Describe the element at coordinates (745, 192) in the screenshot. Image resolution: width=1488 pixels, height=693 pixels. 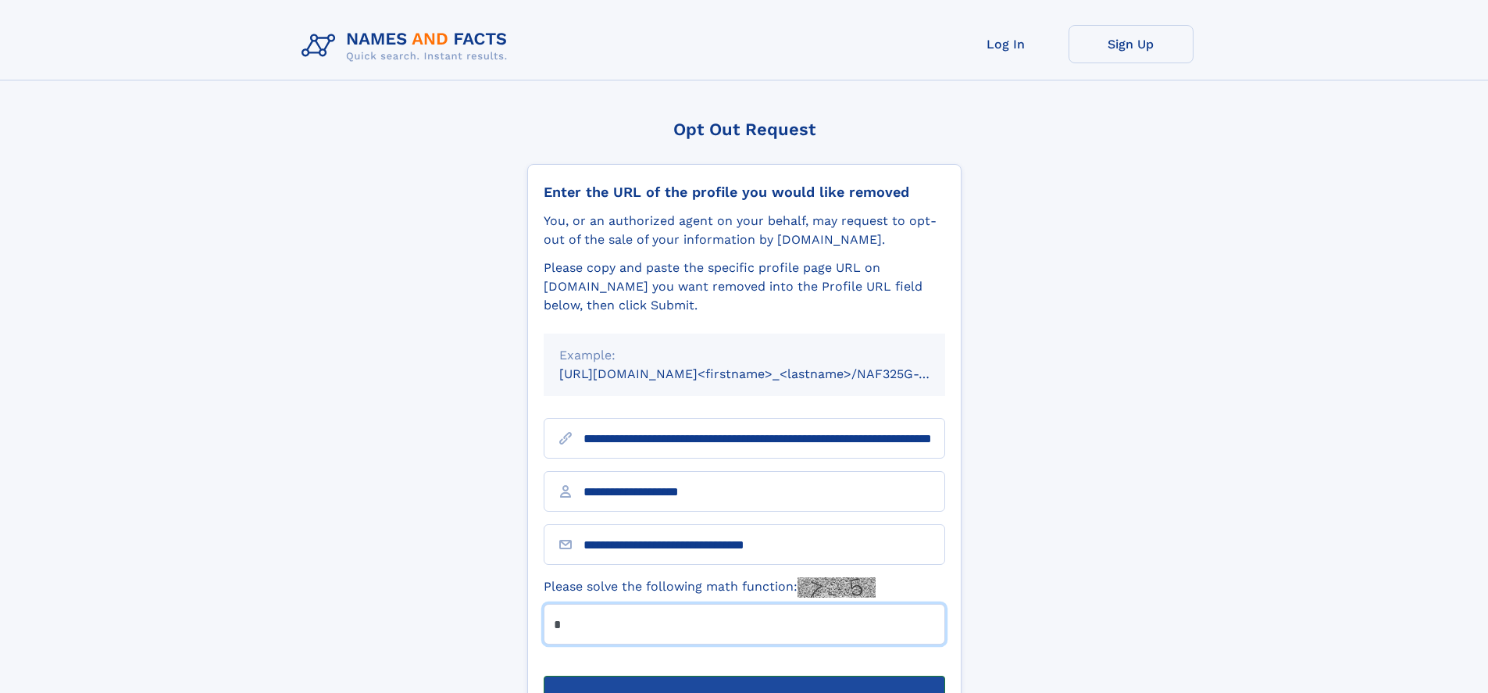
I see `div: Enter the URL of the profile you would like removed` at that location.